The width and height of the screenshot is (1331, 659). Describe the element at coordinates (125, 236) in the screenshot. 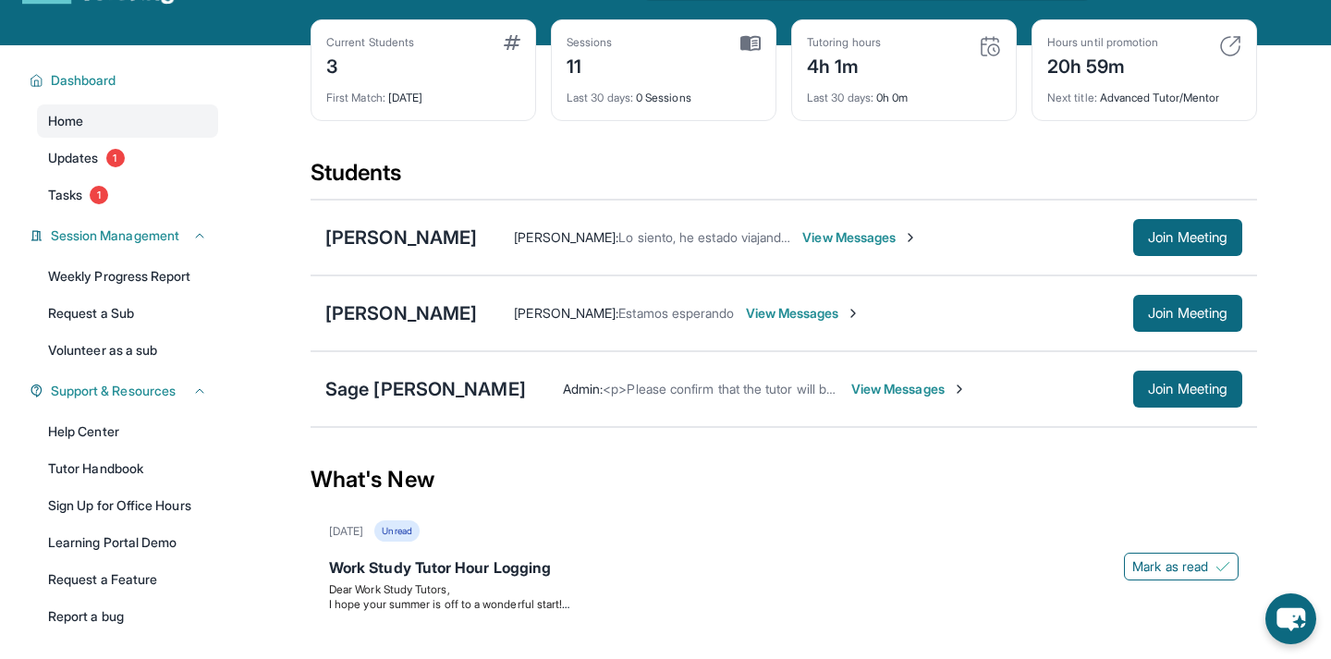

I see `button: Session Management` at that location.